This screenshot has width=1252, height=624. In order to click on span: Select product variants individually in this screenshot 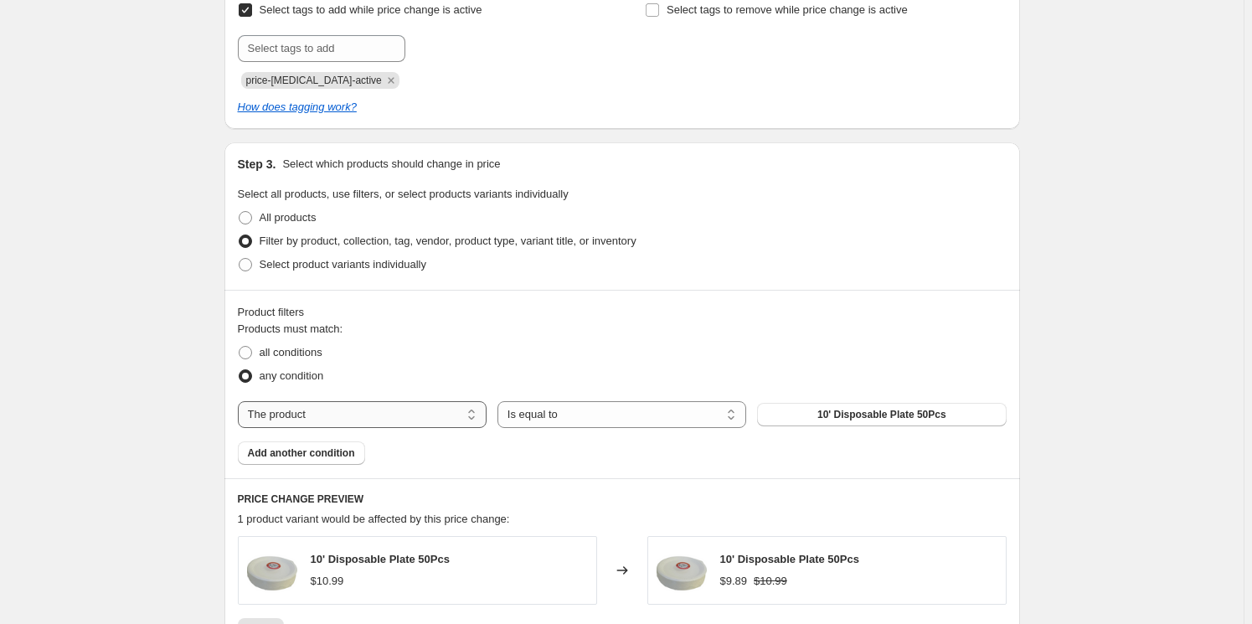, I will do `click(343, 264)`.